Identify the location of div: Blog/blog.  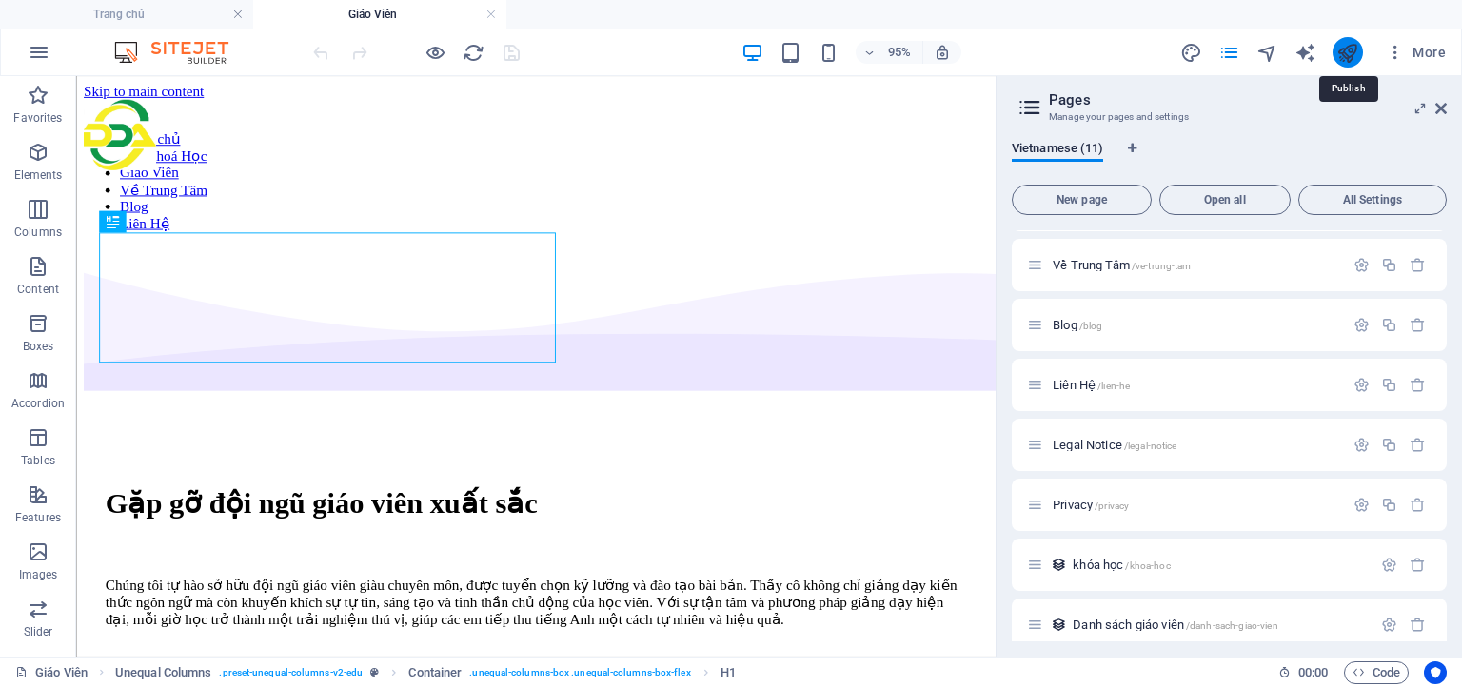
(1195, 324).